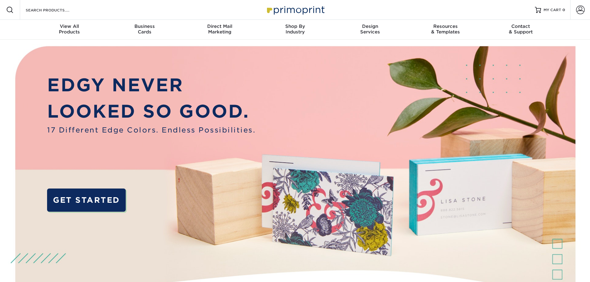 The image size is (590, 282). Describe the element at coordinates (220, 29) in the screenshot. I see `div: Marketing` at that location.